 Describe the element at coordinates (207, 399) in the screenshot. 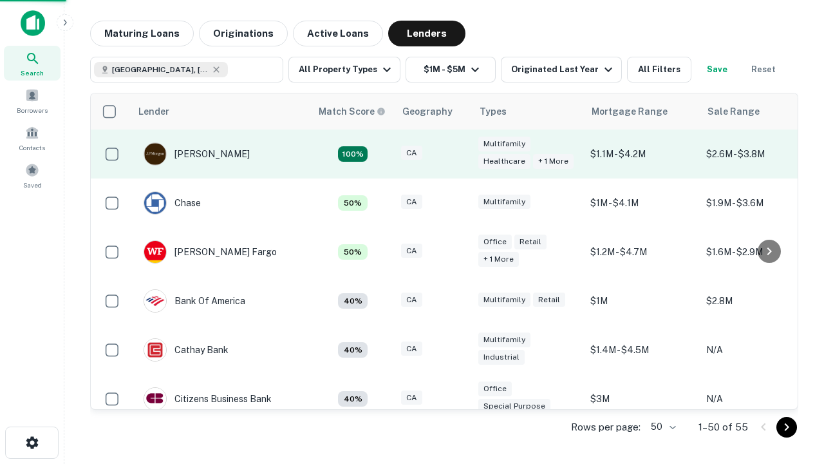

I see `div: Citizens Business Bank` at that location.